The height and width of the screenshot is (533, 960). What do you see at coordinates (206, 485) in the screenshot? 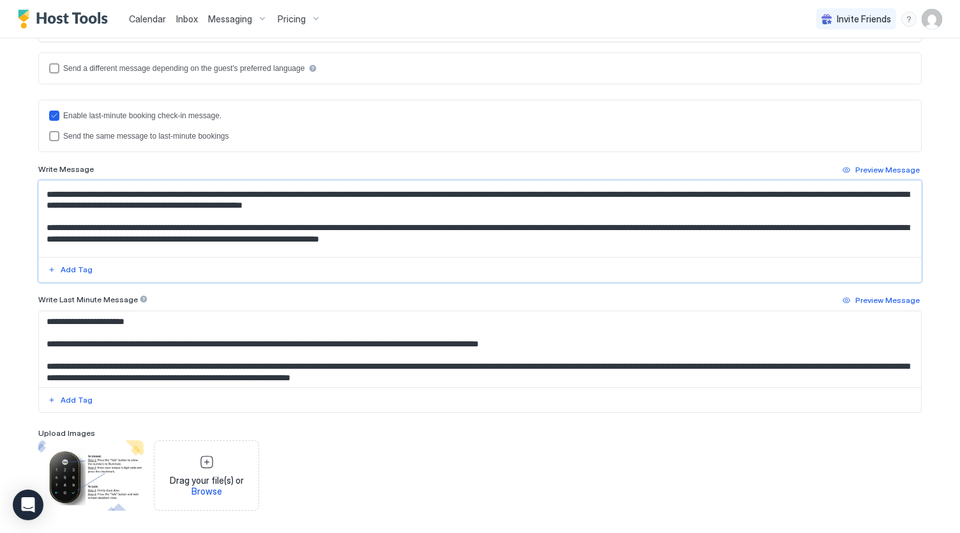
I see `span: Drag your file(s) or` at bounding box center [206, 485].